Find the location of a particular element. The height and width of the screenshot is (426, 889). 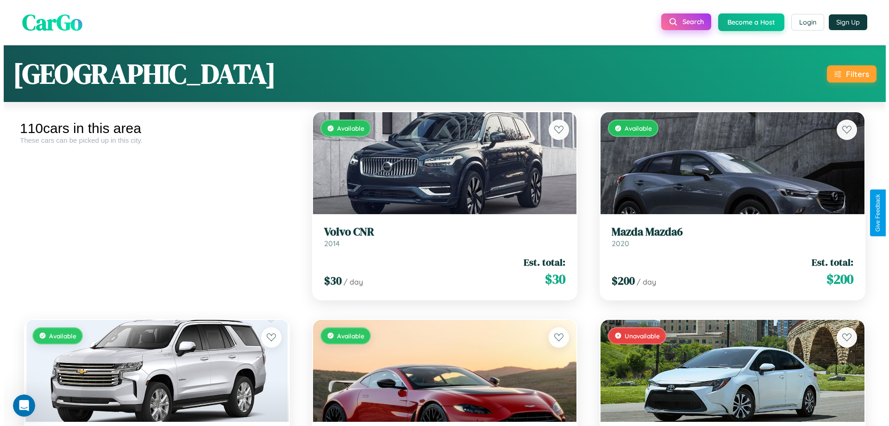

h3: Volvo CNR is located at coordinates (441, 232).